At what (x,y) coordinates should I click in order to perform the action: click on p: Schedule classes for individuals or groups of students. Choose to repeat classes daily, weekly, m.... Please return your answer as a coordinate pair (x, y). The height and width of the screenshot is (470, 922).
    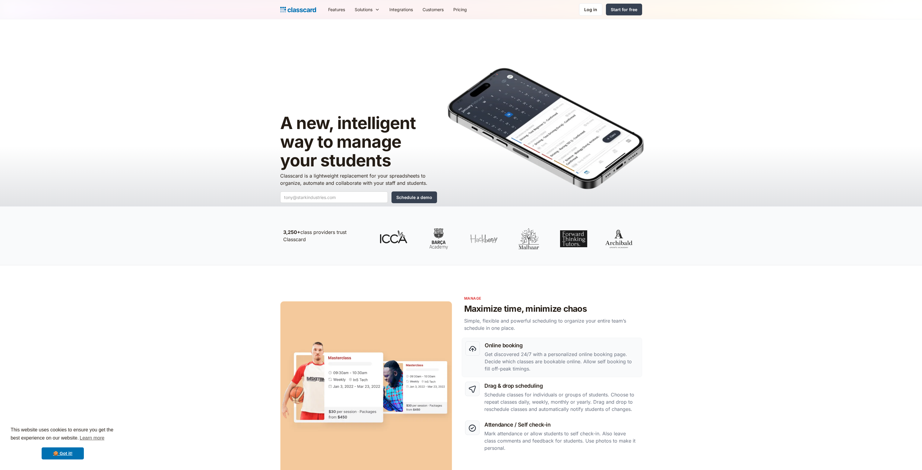
    Looking at the image, I should click on (561, 402).